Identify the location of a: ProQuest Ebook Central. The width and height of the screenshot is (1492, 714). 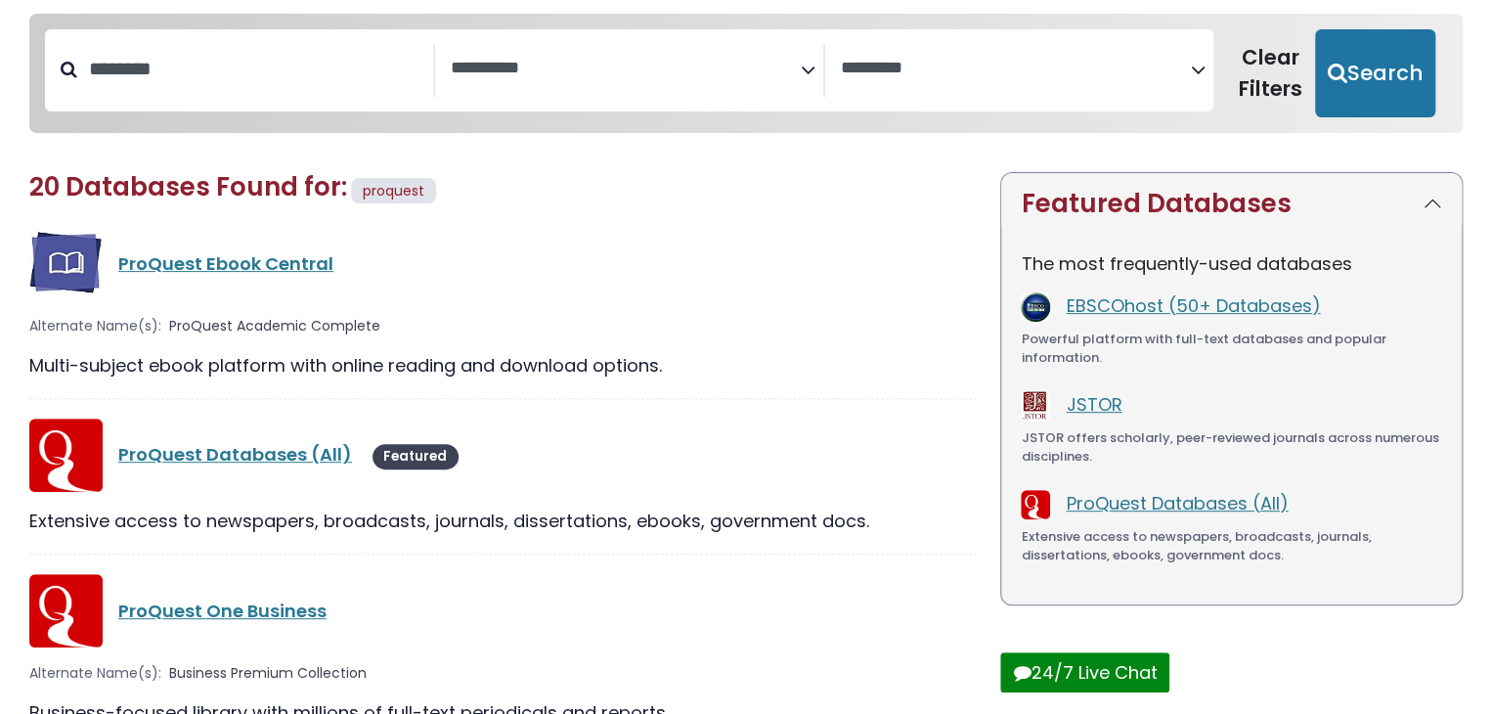
(226, 263).